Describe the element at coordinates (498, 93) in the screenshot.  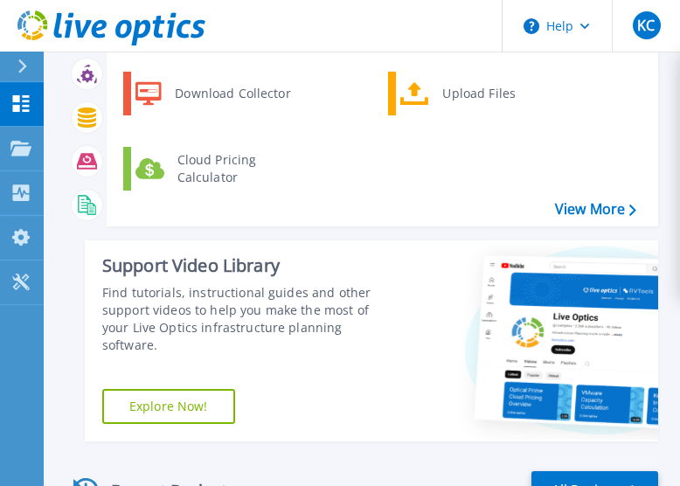
I see `div: Upload Files` at that location.